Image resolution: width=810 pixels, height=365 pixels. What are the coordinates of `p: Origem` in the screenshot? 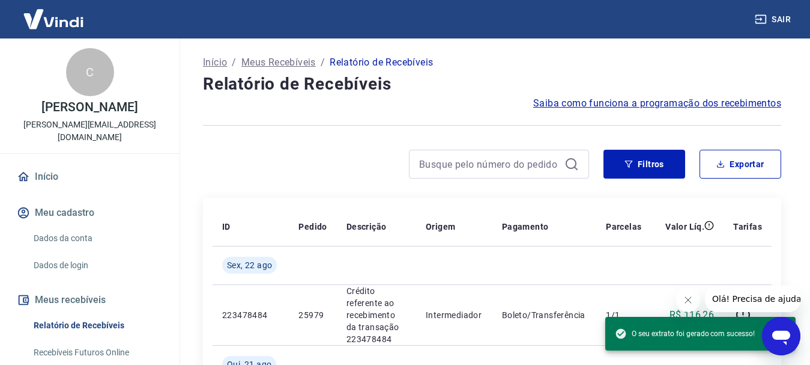 It's located at (440, 226).